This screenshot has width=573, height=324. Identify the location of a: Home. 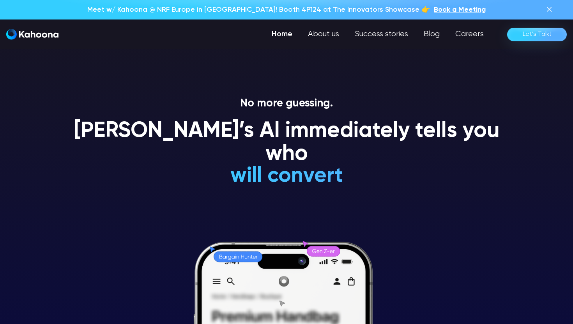
(282, 34).